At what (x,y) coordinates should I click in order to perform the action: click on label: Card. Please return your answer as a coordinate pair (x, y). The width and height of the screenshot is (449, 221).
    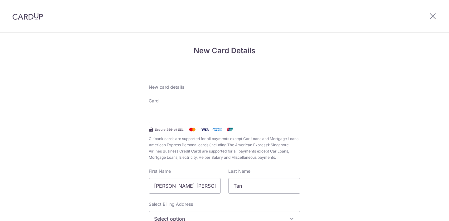
    Looking at the image, I should click on (154, 101).